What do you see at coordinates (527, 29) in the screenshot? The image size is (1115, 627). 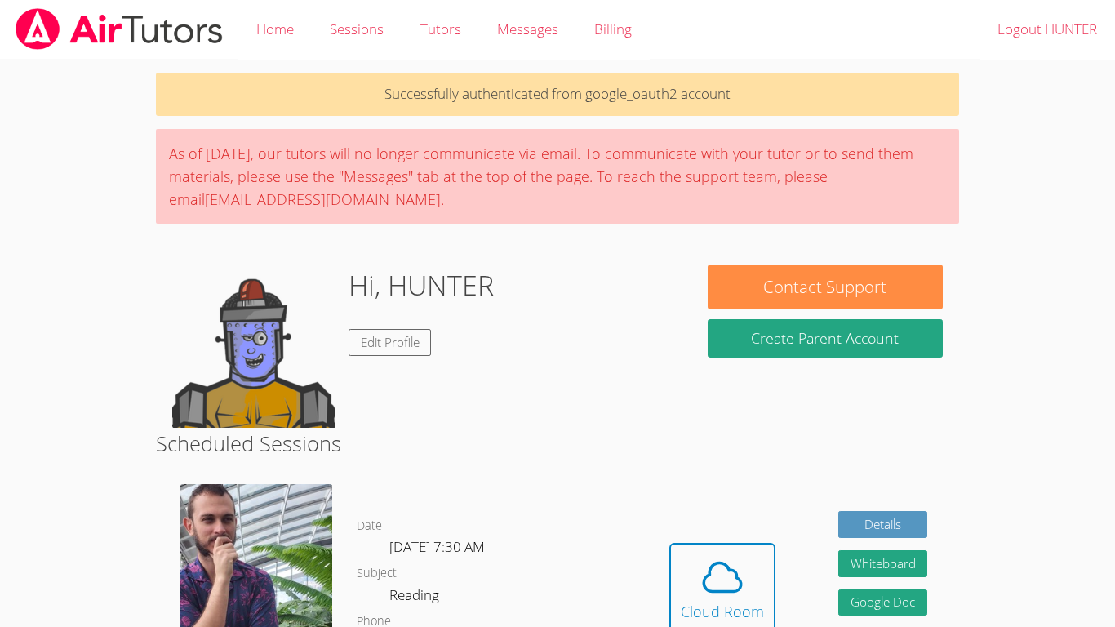 I see `span: Messages` at bounding box center [527, 29].